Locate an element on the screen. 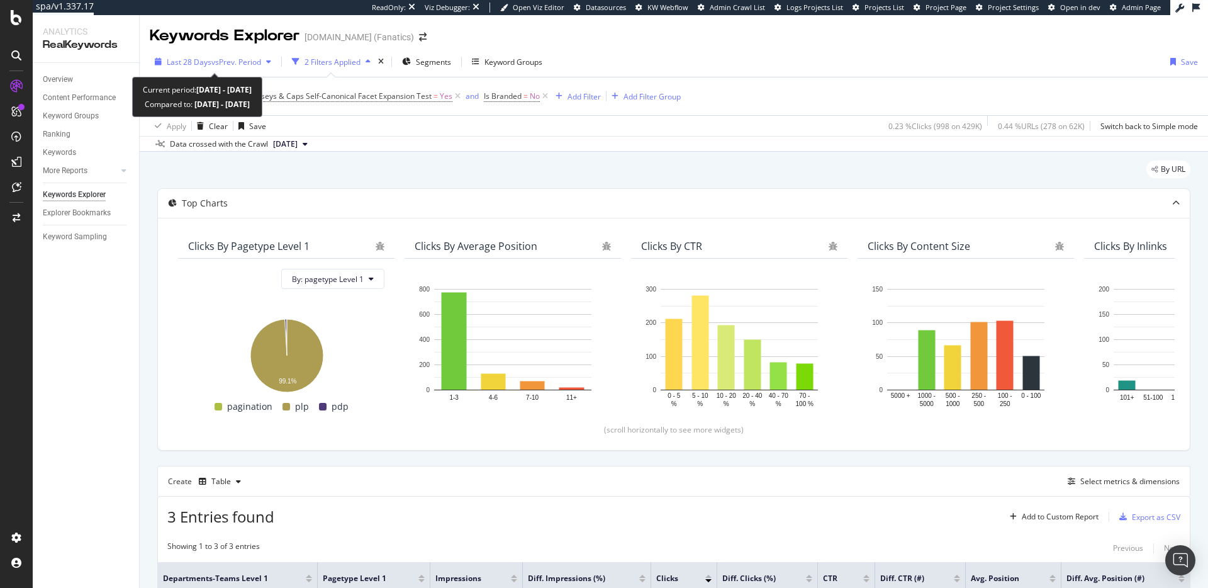 The image size is (1208, 588). span: KW Webflow is located at coordinates (667, 7).